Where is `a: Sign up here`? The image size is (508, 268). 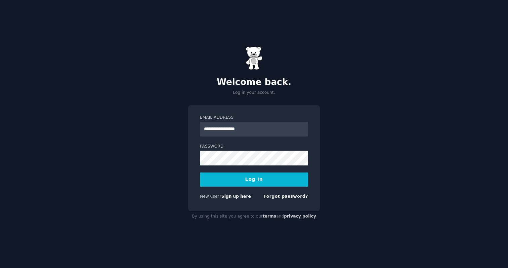 a: Sign up here is located at coordinates (236, 196).